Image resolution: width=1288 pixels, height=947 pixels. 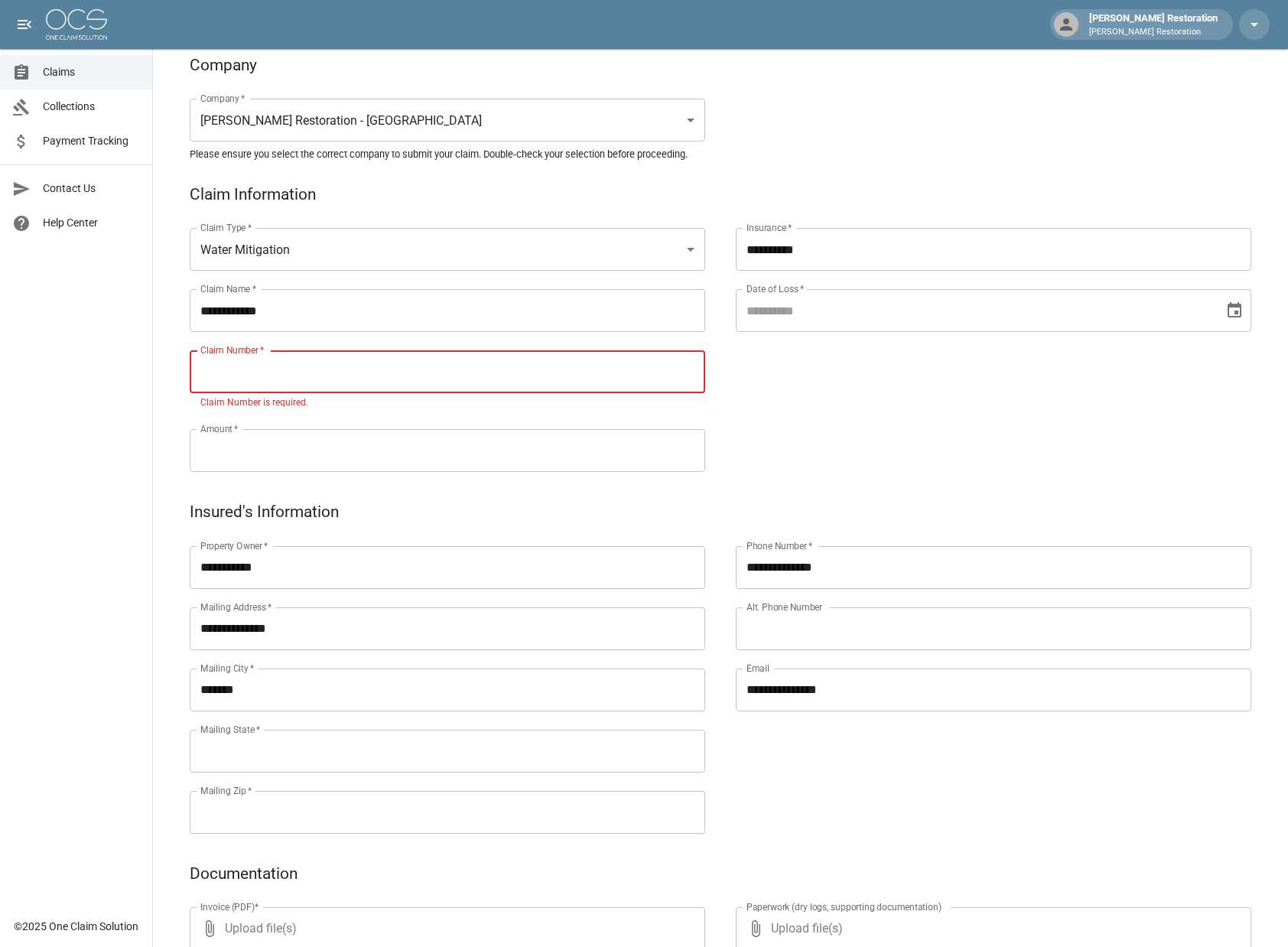 I want to click on button: open drawer, so click(x=24, y=24).